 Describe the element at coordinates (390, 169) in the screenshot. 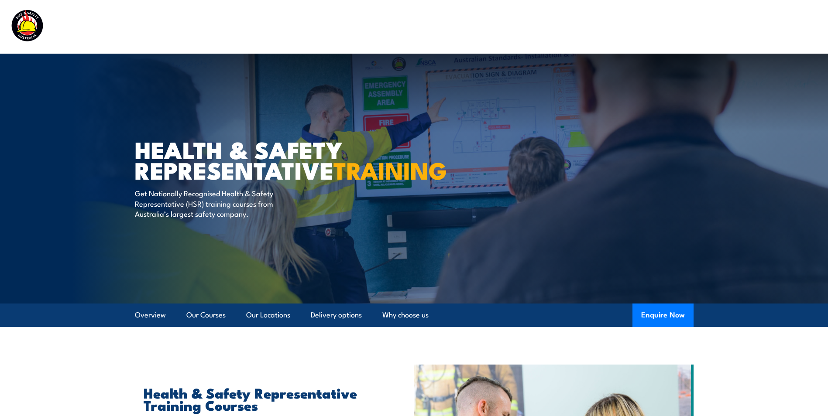

I see `strong: TRAINING` at that location.